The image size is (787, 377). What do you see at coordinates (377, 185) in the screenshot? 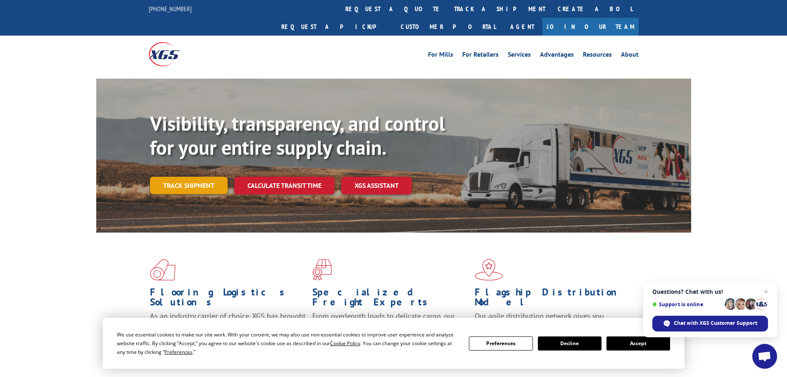
I see `a: XGS ASSISTANT` at bounding box center [377, 185].